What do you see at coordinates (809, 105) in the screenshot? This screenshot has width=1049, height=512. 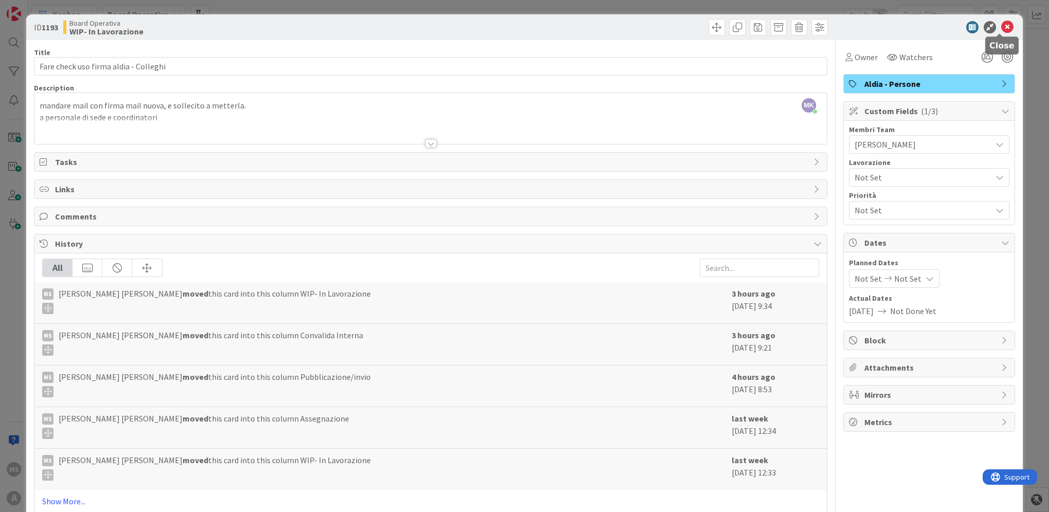 I see `span: MK` at bounding box center [809, 105].